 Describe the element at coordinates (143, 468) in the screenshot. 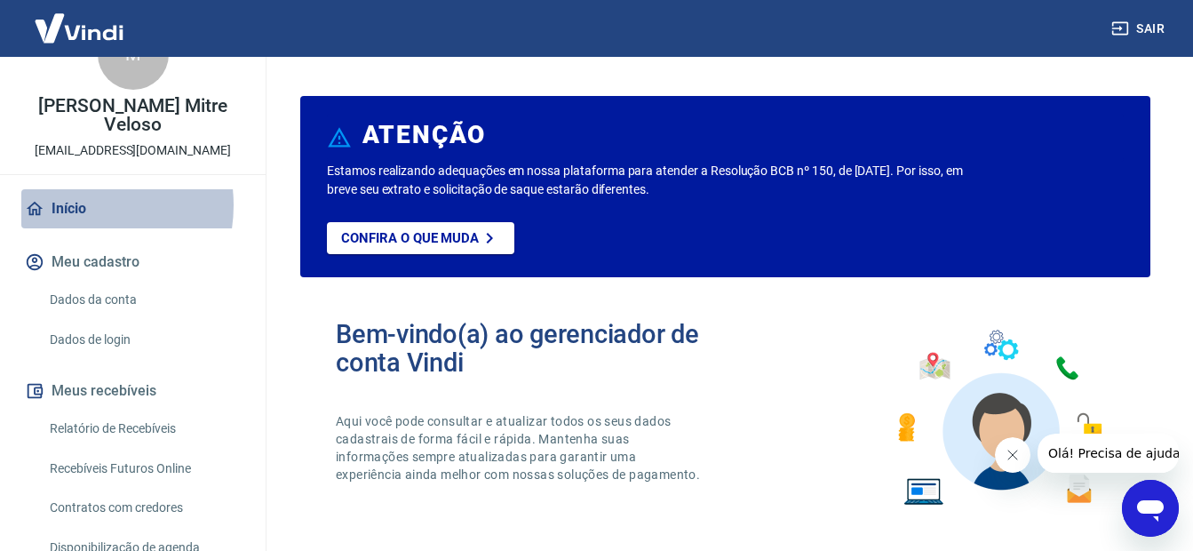

I see `a: Recebíveis Futuros Online` at that location.